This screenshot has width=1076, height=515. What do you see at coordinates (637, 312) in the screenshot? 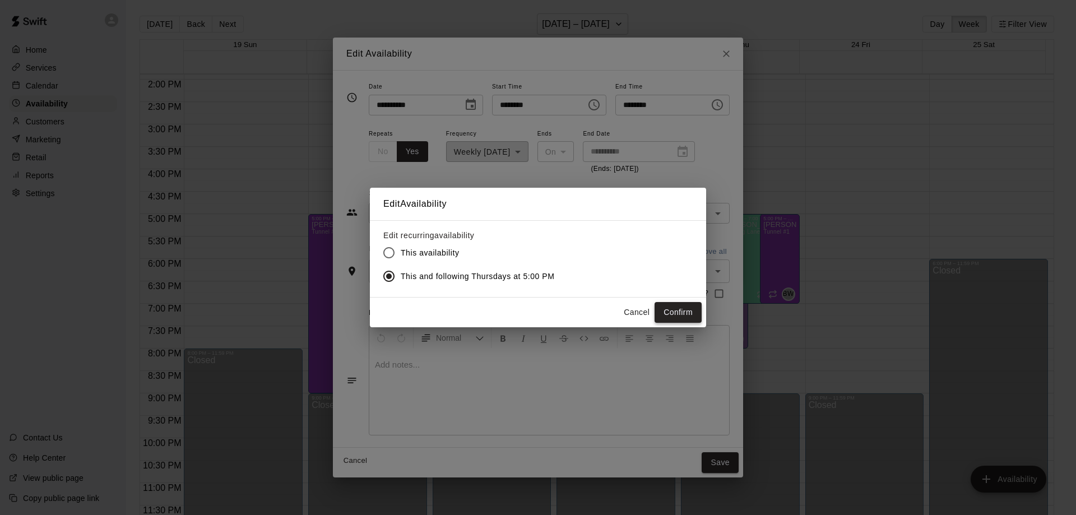
I see `button: Cancel` at bounding box center [637, 312].